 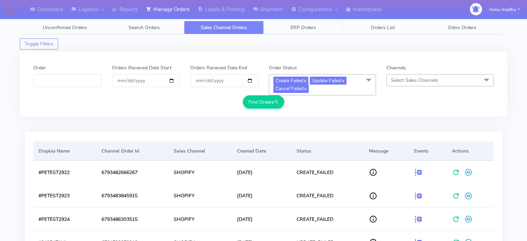 I want to click on button: minu madhu, so click(x=505, y=9).